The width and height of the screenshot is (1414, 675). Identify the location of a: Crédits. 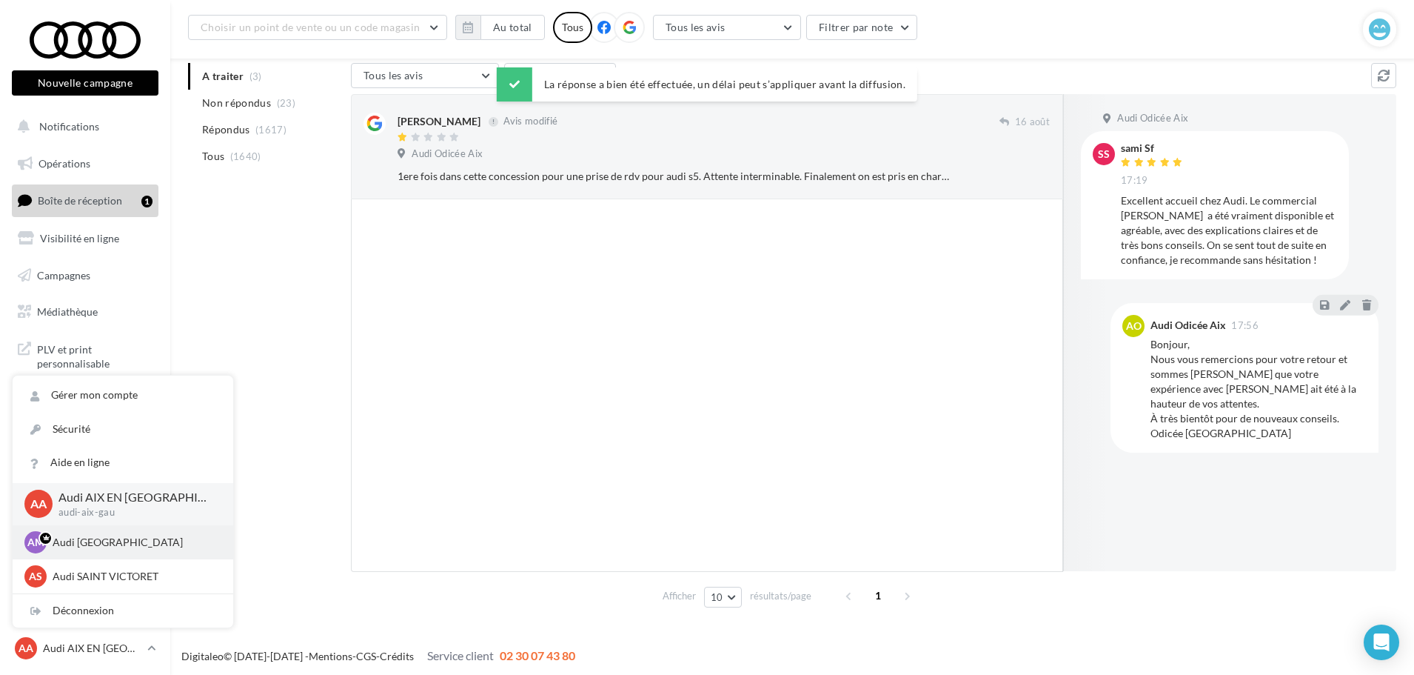
(397, 655).